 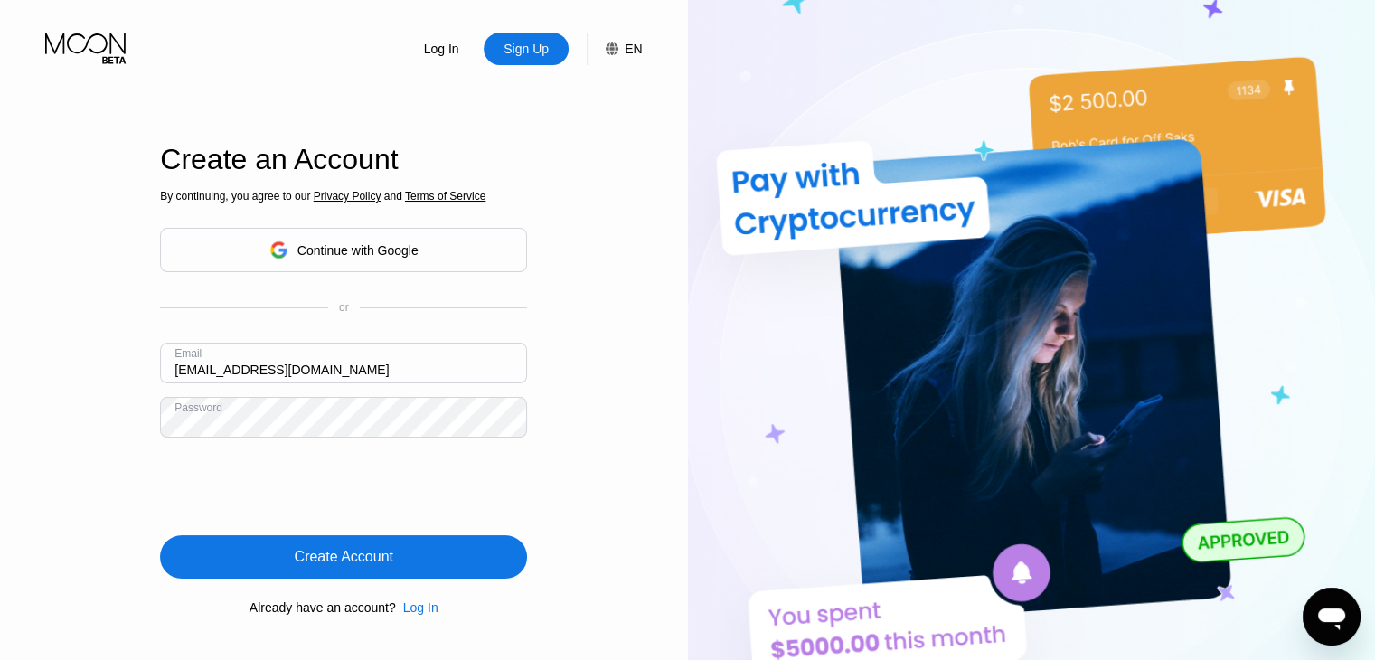 What do you see at coordinates (343, 557) in the screenshot?
I see `div: Create Account` at bounding box center [343, 557].